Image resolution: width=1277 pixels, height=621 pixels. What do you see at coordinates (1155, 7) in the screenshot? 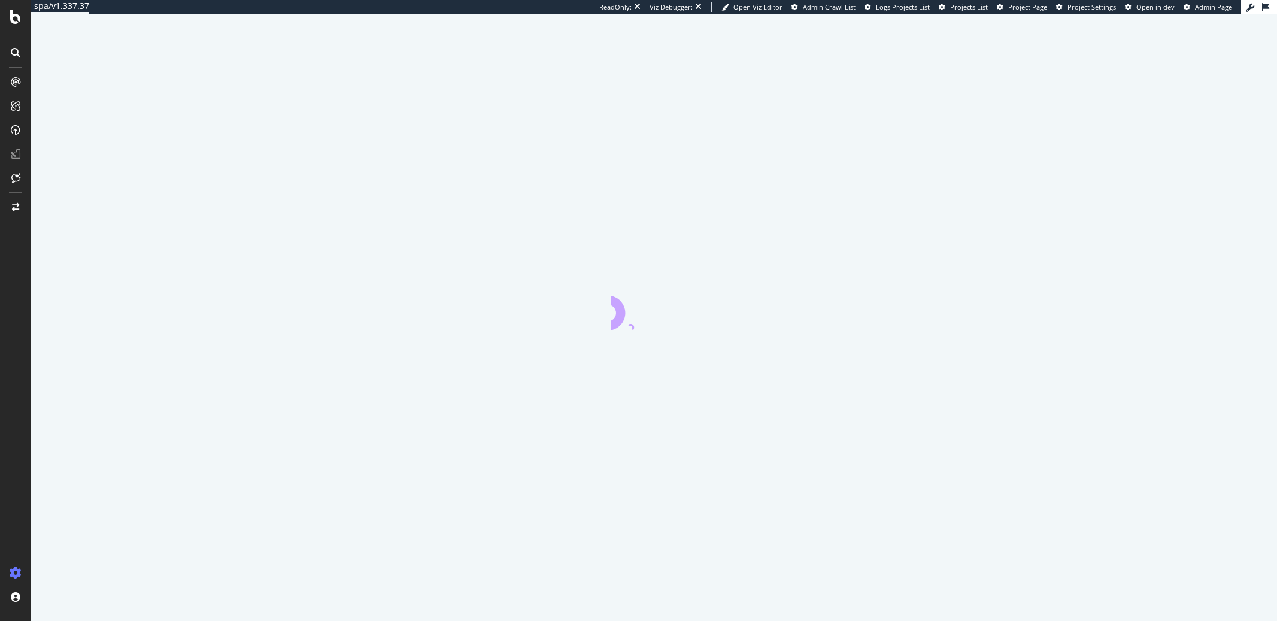
I see `span: Open in dev` at bounding box center [1155, 7].